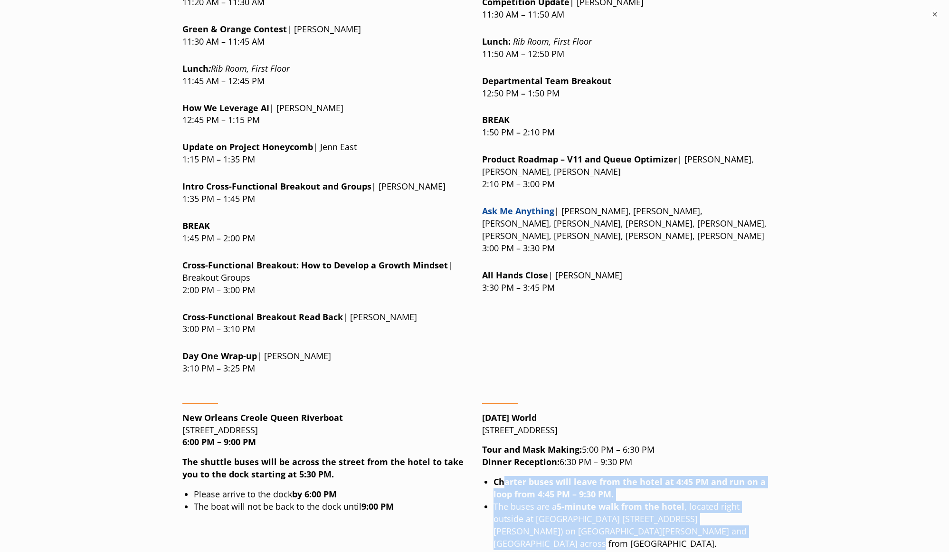 This screenshot has width=949, height=552. What do you see at coordinates (226, 108) in the screenshot?
I see `strong: How We Leverage AI` at bounding box center [226, 108].